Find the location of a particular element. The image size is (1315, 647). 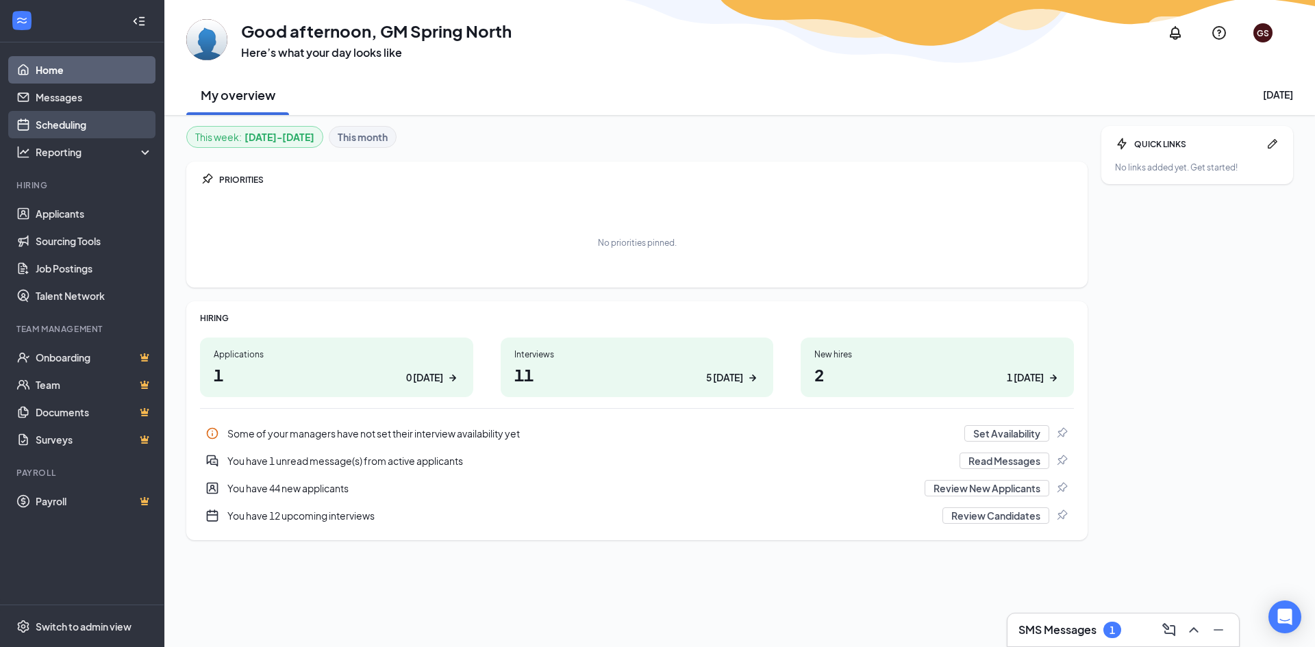

h2: My overview is located at coordinates (238, 94).